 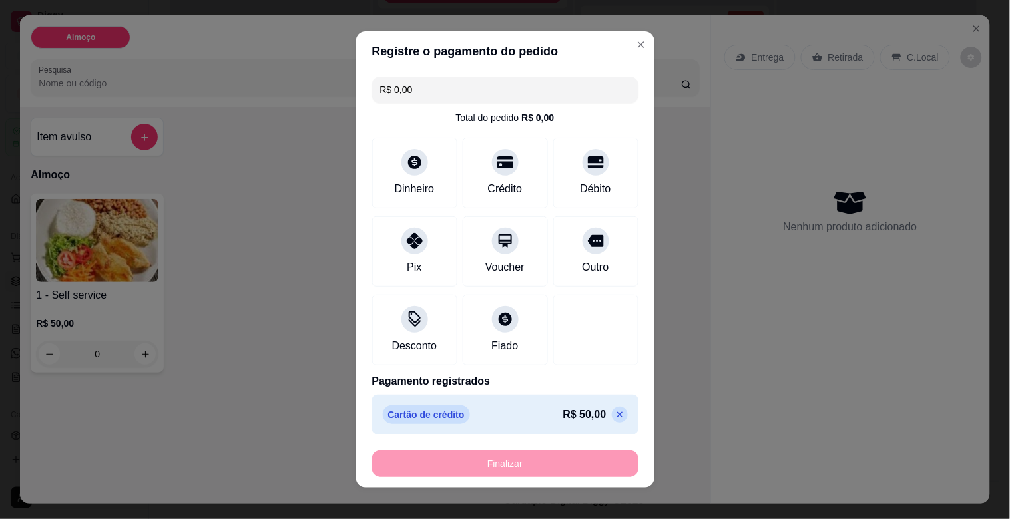 What do you see at coordinates (415, 189) in the screenshot?
I see `div: Dinheiro` at bounding box center [415, 189].